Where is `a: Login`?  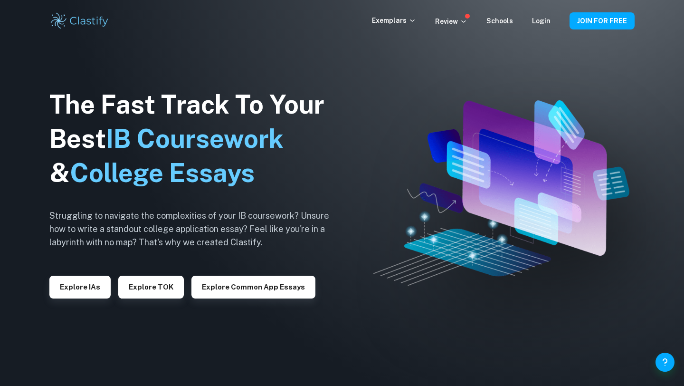
a: Login is located at coordinates (541, 21).